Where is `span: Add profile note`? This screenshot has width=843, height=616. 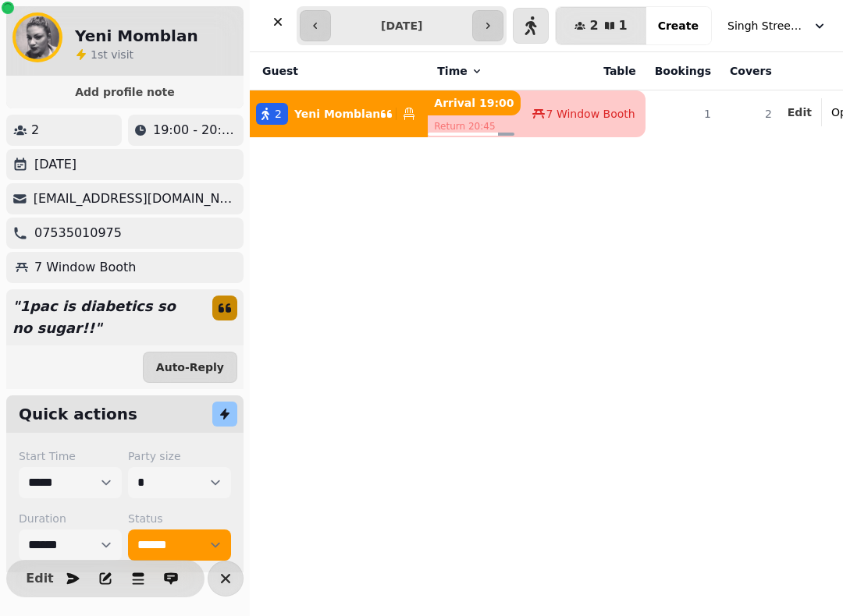 span: Add profile note is located at coordinates (125, 92).